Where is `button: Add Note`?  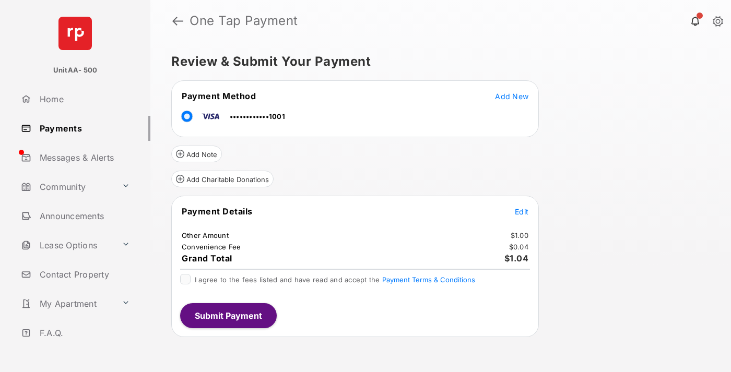 button: Add Note is located at coordinates (196, 154).